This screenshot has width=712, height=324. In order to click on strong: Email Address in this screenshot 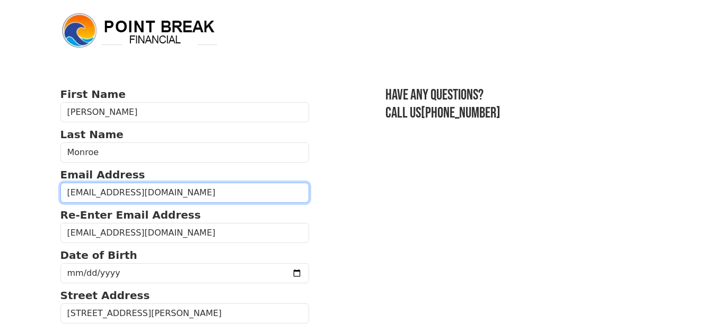, I will do `click(103, 175)`.